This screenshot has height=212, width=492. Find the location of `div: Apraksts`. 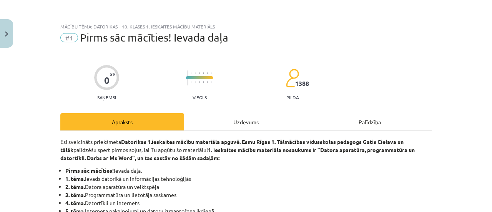

div: Apraksts is located at coordinates (122, 121).